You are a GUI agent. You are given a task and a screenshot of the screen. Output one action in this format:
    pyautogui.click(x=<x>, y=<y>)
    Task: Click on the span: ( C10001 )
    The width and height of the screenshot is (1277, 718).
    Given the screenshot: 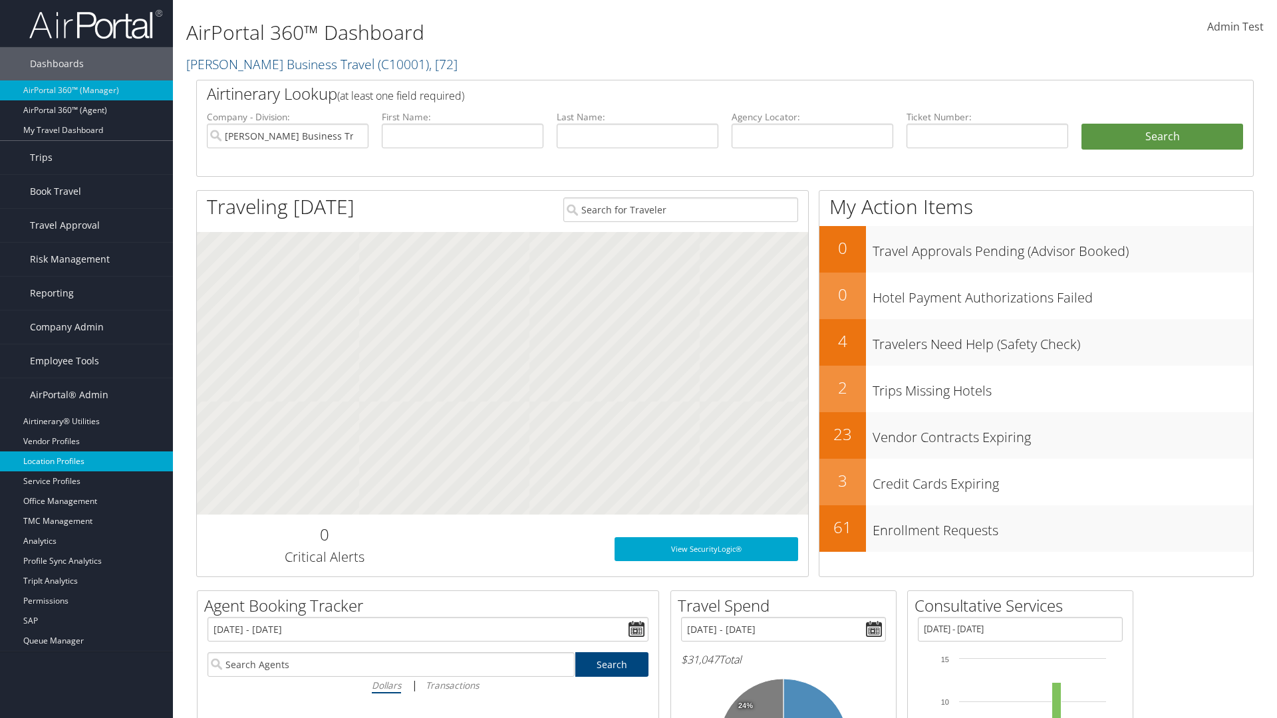 What is the action you would take?
    pyautogui.click(x=403, y=64)
    